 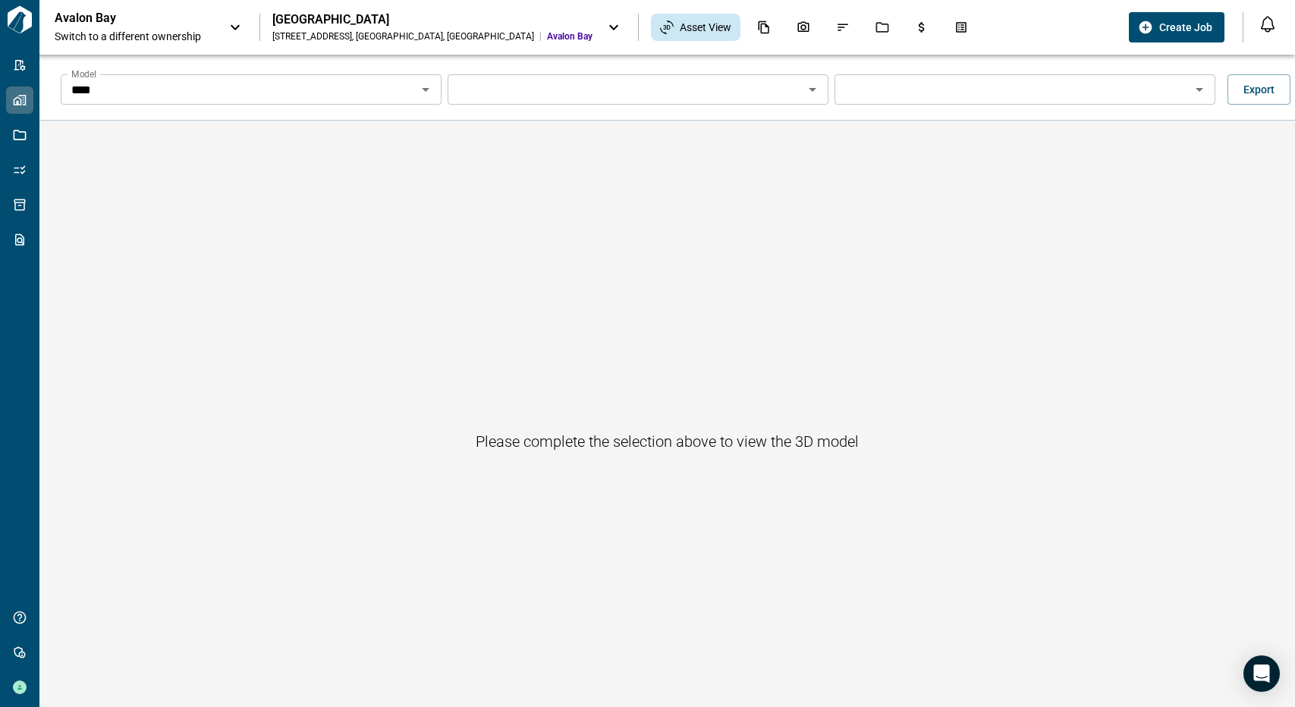 What do you see at coordinates (123, 18) in the screenshot?
I see `p: Avalon Bay` at bounding box center [123, 18].